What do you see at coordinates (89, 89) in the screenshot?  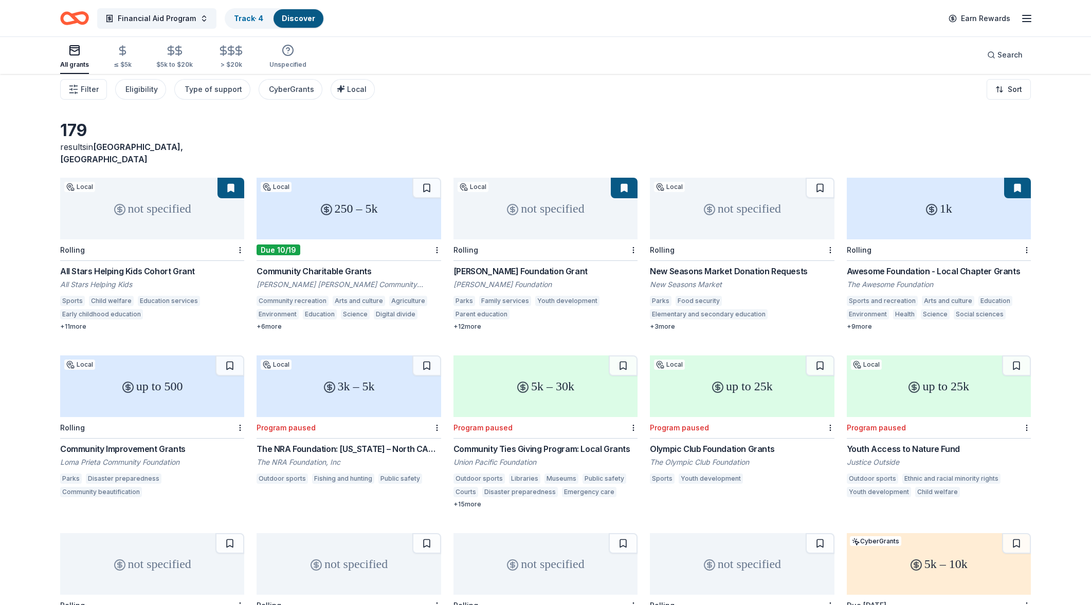 I see `span: Filter` at bounding box center [89, 89].